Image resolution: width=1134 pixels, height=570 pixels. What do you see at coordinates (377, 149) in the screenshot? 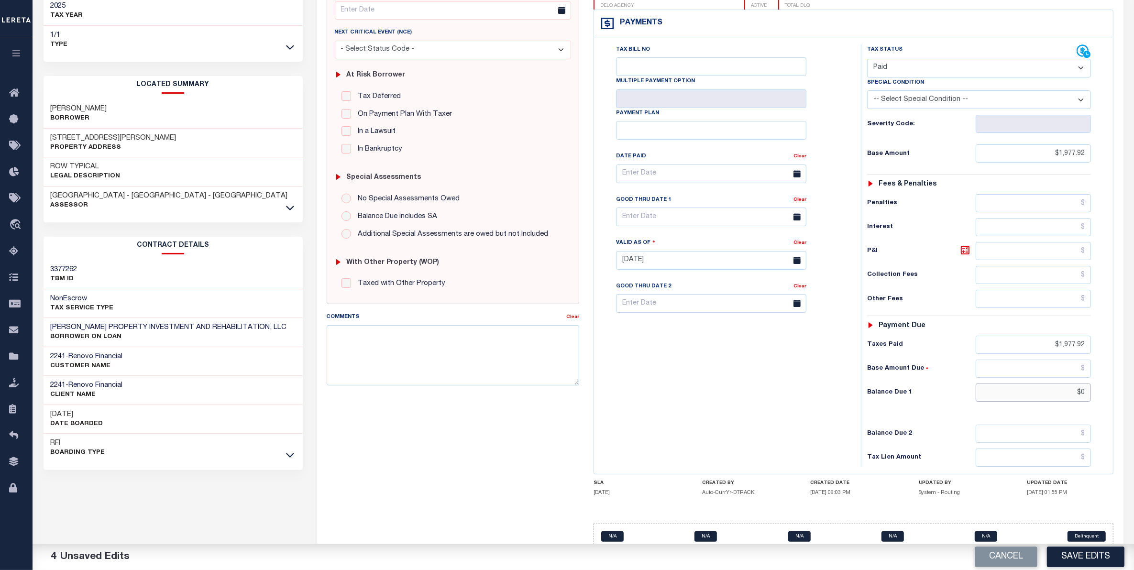
I see `label: In Bankruptcy` at bounding box center [377, 149].